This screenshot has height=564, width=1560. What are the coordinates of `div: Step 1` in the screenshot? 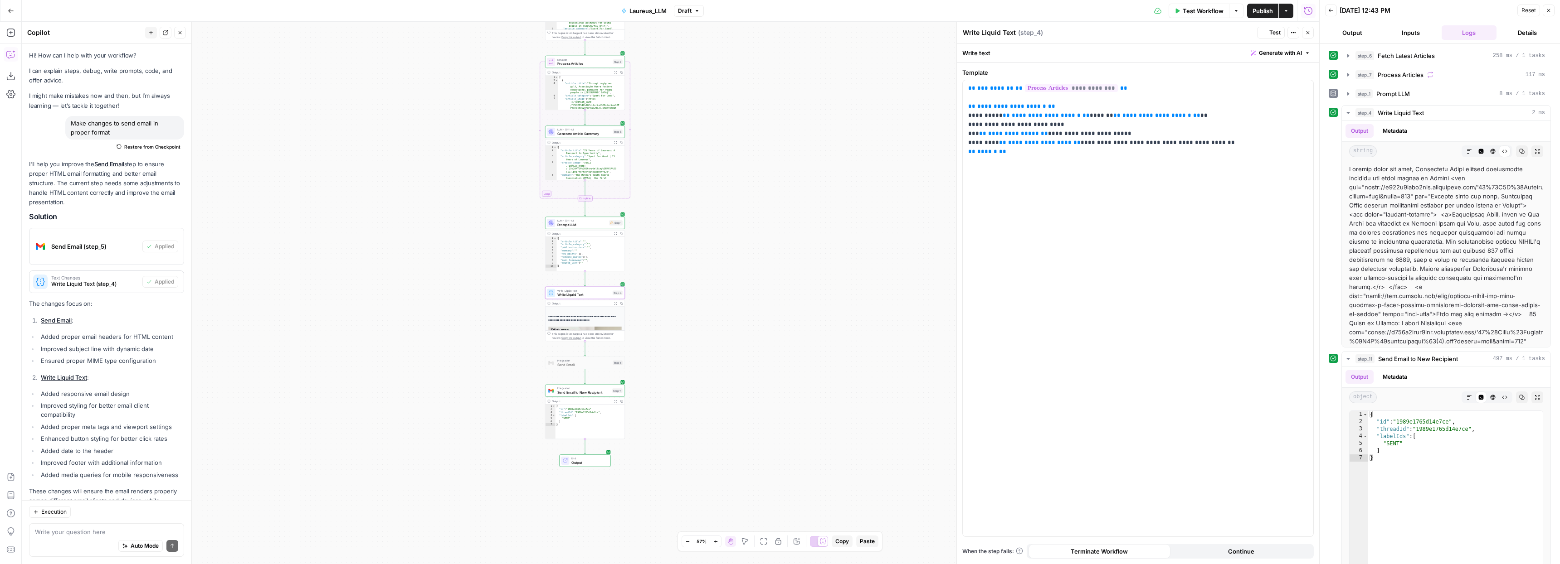 It's located at (616, 223).